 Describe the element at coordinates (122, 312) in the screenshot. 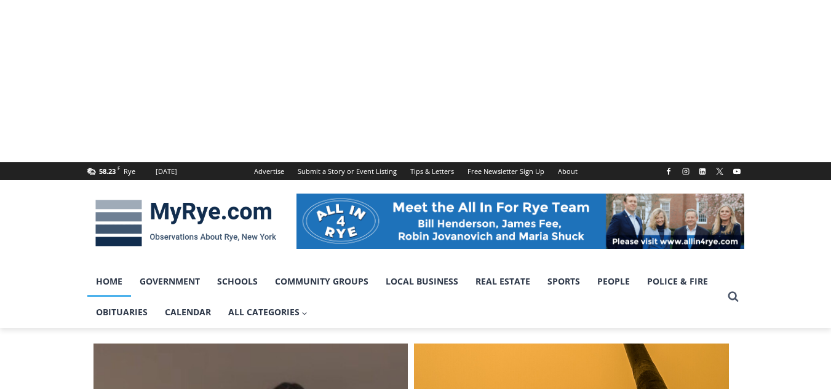

I see `a: Obituaries` at that location.